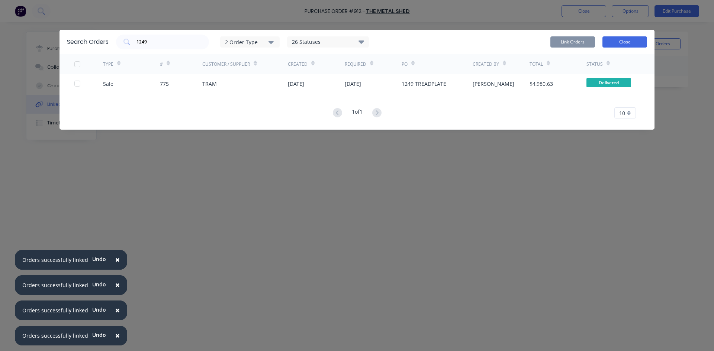 Image resolution: width=714 pixels, height=351 pixels. Describe the element at coordinates (622, 113) in the screenshot. I see `span: 10` at that location.